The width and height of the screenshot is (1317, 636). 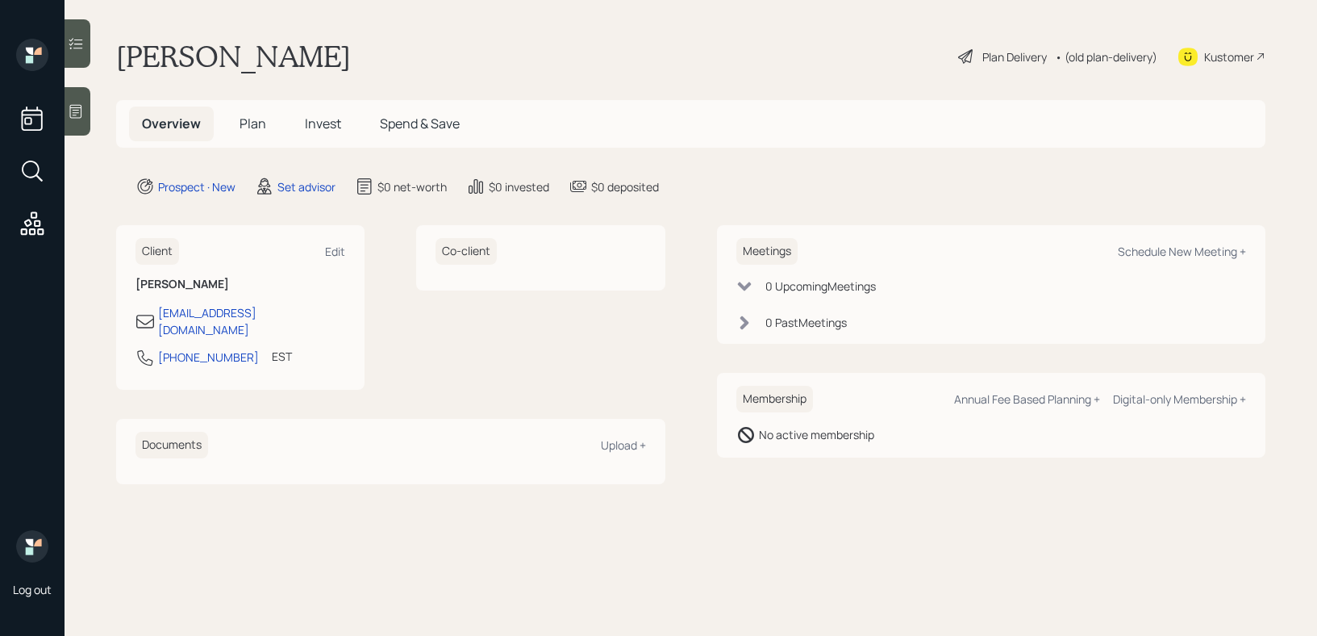 I want to click on h6: Client, so click(x=157, y=251).